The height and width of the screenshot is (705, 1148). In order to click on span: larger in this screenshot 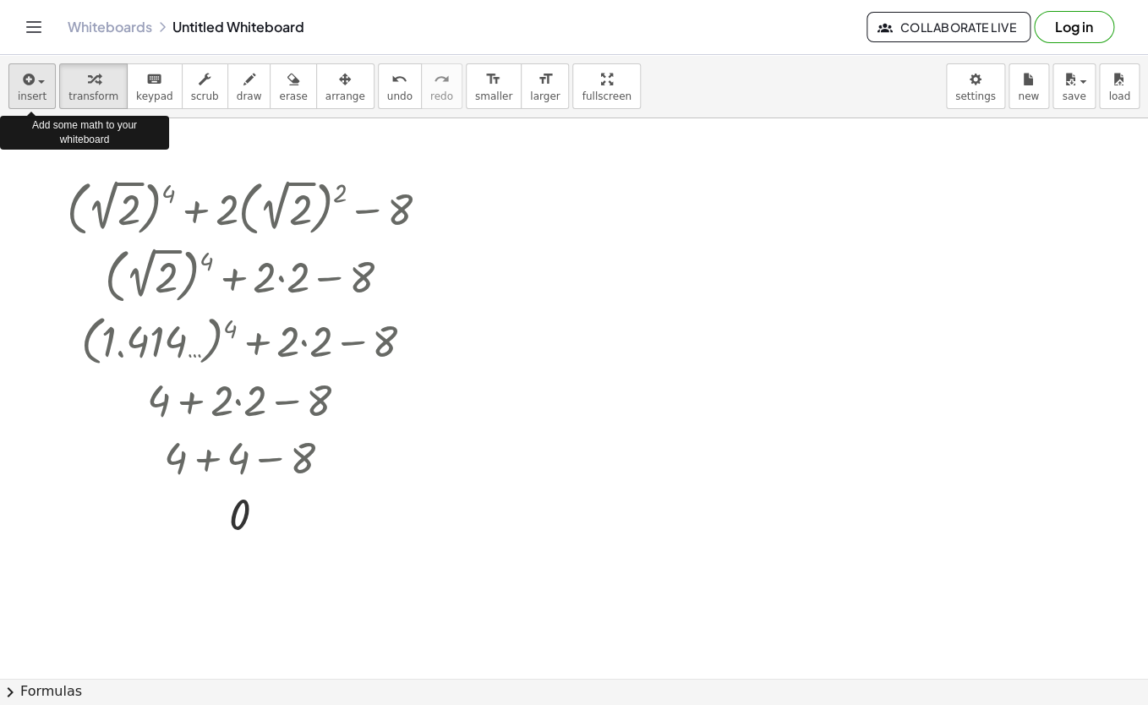, I will do `click(544, 96)`.